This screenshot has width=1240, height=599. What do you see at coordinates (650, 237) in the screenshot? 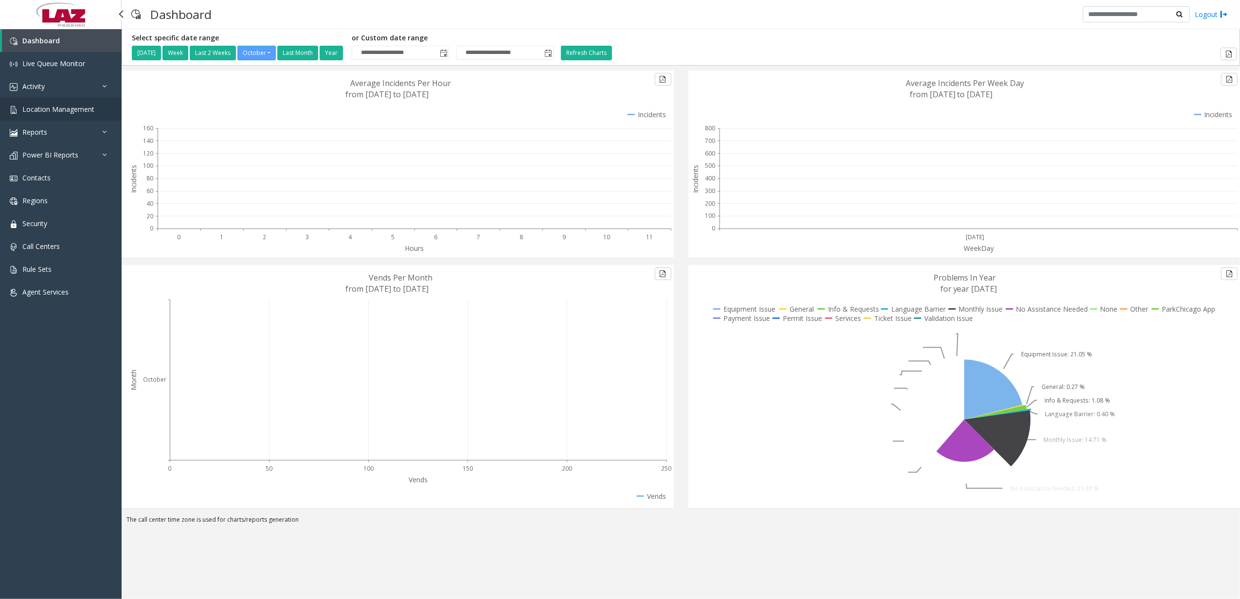
I see `text: 11` at bounding box center [650, 237].